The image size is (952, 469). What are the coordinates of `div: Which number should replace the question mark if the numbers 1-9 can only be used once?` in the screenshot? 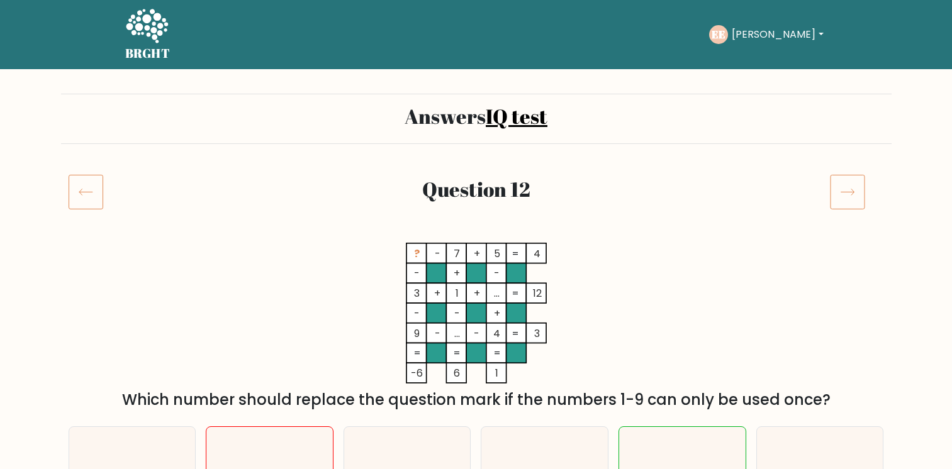 It's located at (476, 400).